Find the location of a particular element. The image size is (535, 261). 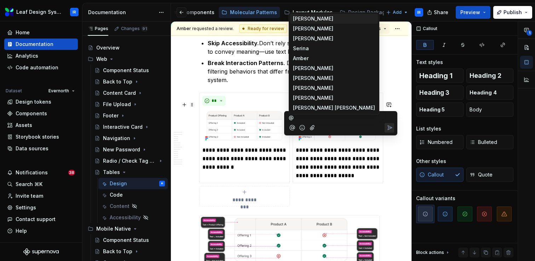

span: Publish is located at coordinates (513, 12).